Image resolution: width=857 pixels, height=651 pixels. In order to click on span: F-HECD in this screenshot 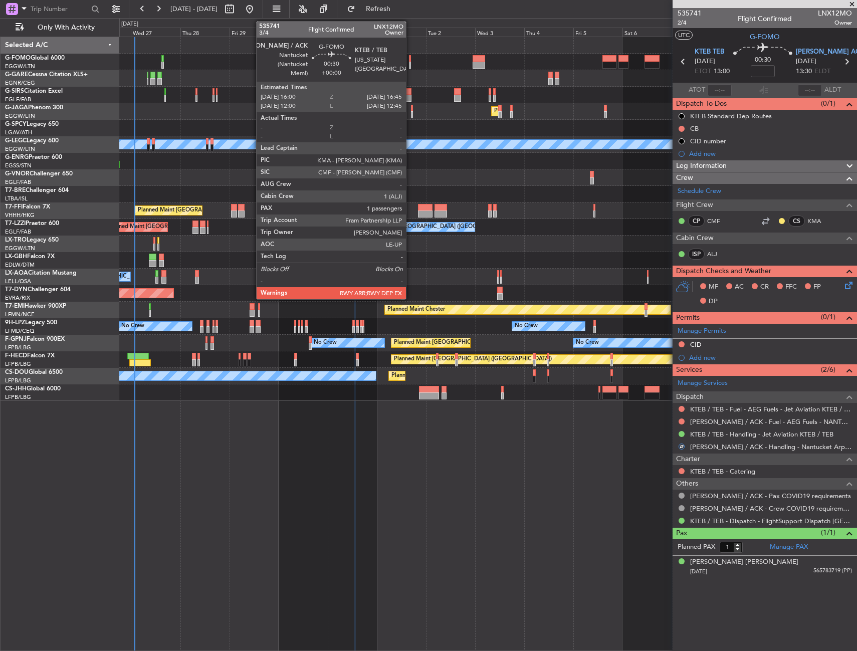, I will do `click(16, 356)`.